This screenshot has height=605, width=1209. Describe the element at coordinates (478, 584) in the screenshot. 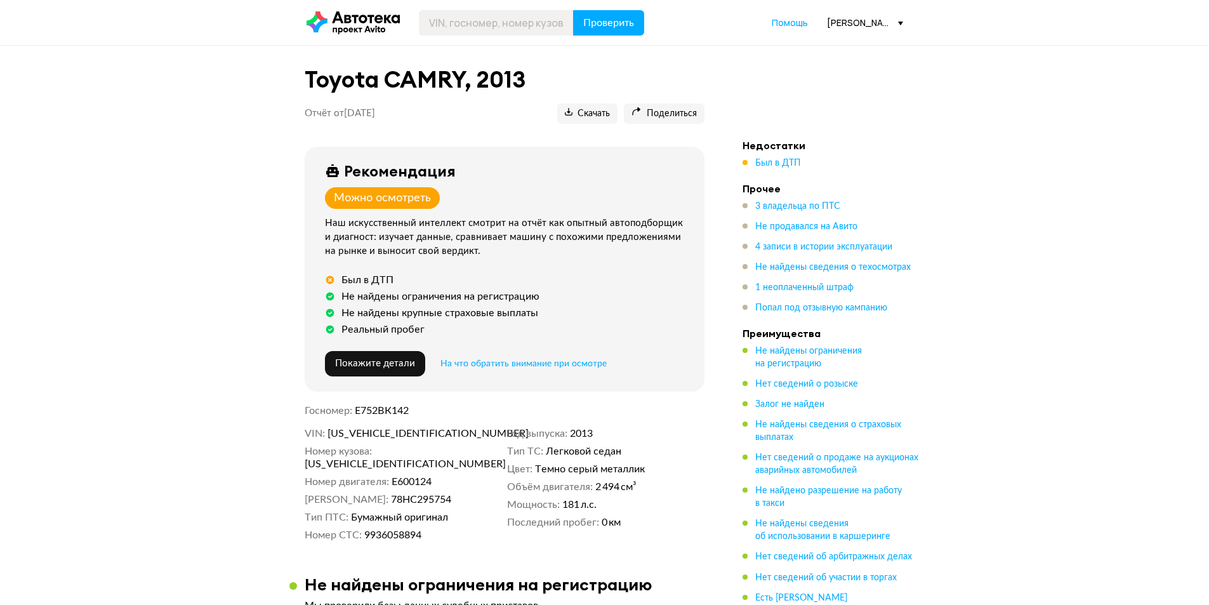

I see `h3: Не найдены ограничения на регистрацию` at that location.